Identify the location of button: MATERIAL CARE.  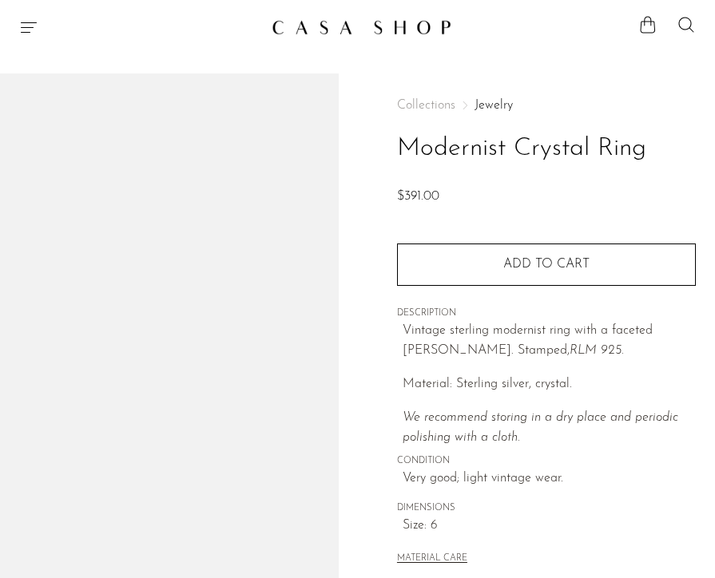
(432, 559).